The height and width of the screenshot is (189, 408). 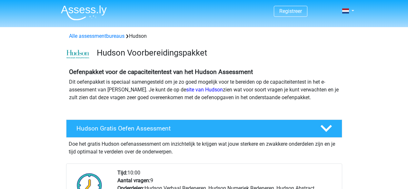 I want to click on b: Tijd:, so click(x=122, y=172).